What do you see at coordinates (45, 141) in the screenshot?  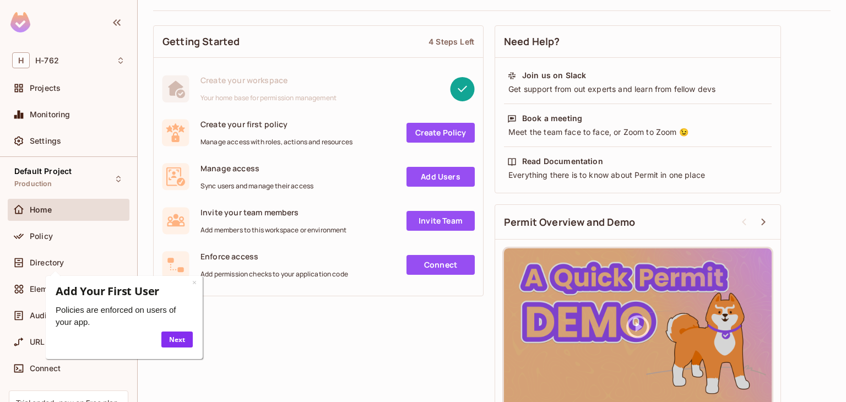 I see `span: Settings` at bounding box center [45, 141].